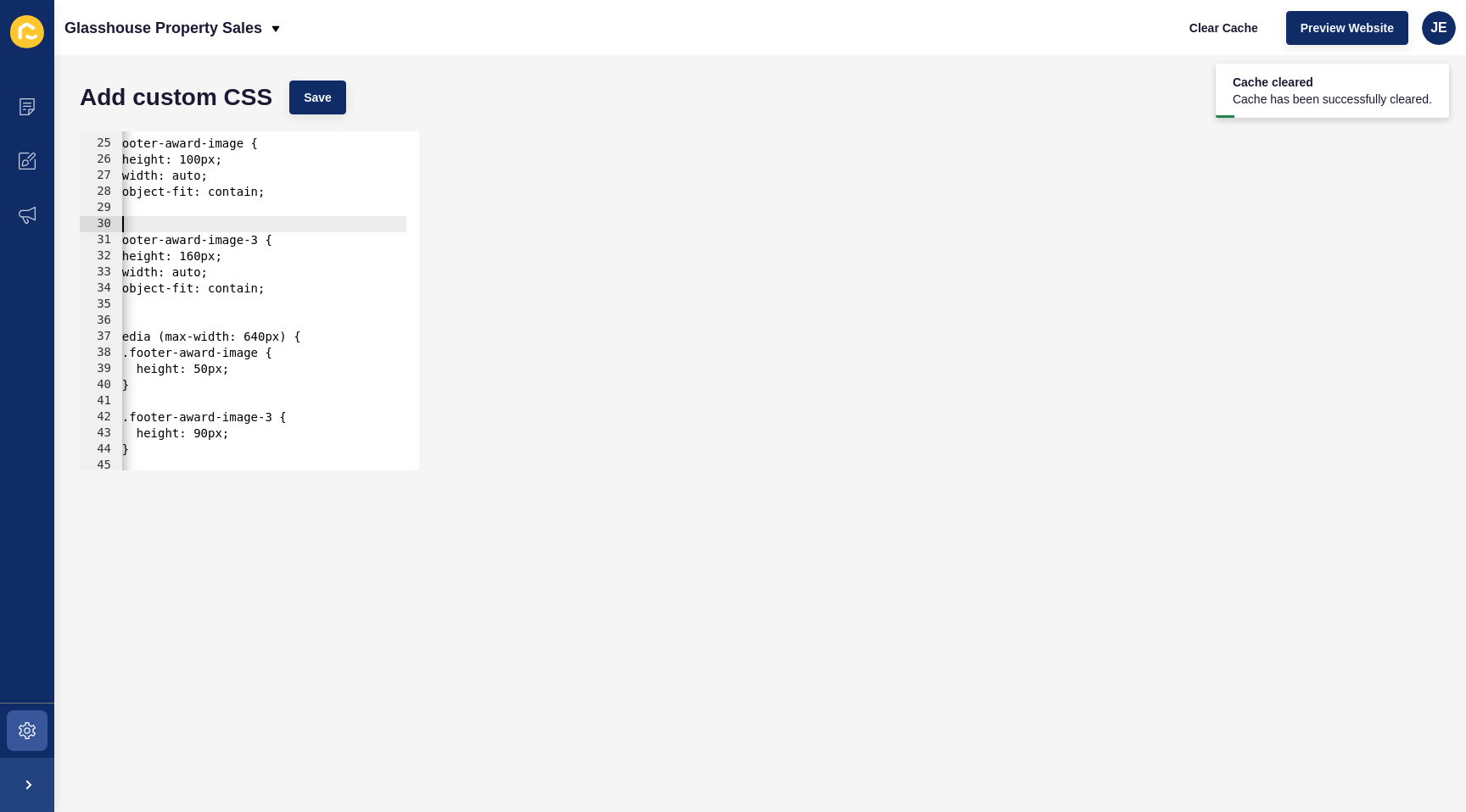  Describe the element at coordinates (1332, 100) in the screenshot. I see `span: Cache has been successfully cleared.` at that location.